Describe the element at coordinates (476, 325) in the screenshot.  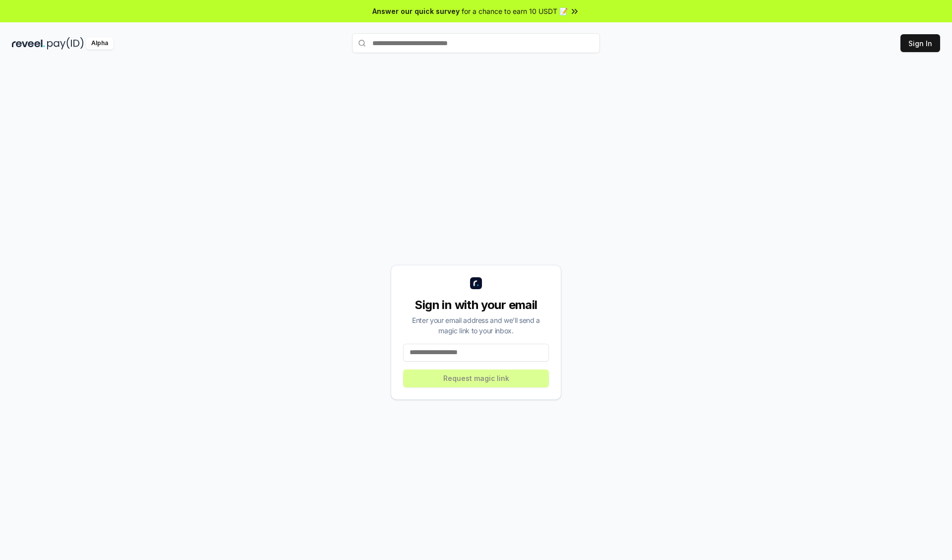
I see `div: Enter your email address and we’ll send a magic link to your inbox.` at that location.